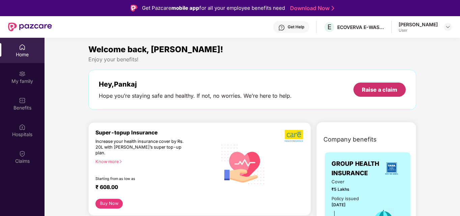 The height and width of the screenshot is (216, 460). Describe the element at coordinates (156, 133) in the screenshot. I see `div: Super-topup Insurance` at that location.